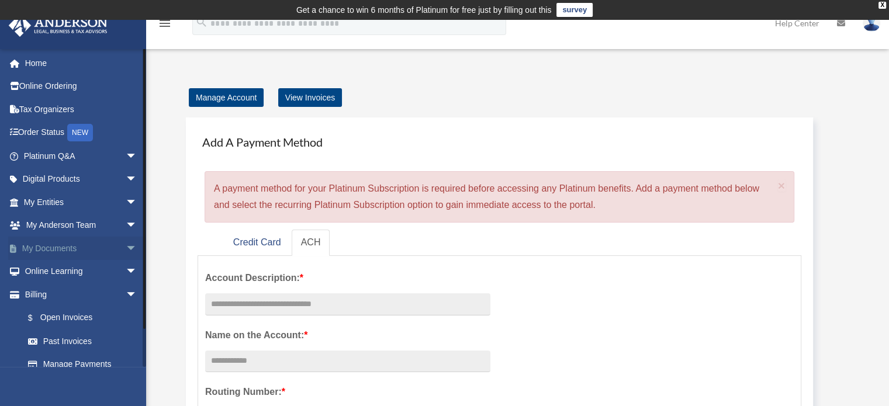  What do you see at coordinates (81, 156) in the screenshot?
I see `a: Platinum Q&Aarrow_drop_down` at bounding box center [81, 156].